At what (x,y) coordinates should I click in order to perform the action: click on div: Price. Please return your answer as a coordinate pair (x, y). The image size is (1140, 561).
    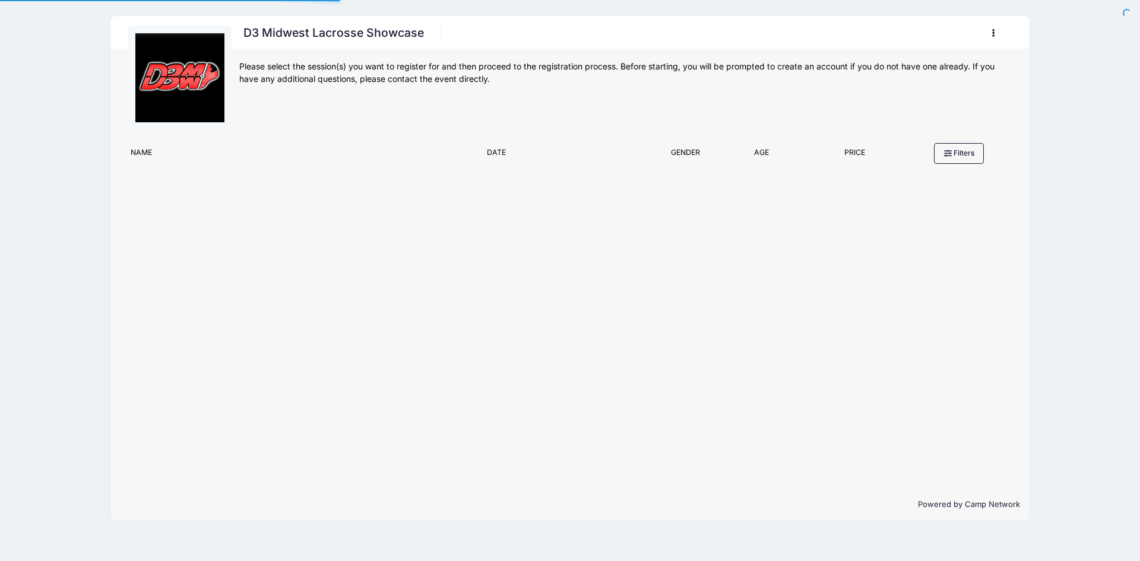
    Looking at the image, I should click on (855, 156).